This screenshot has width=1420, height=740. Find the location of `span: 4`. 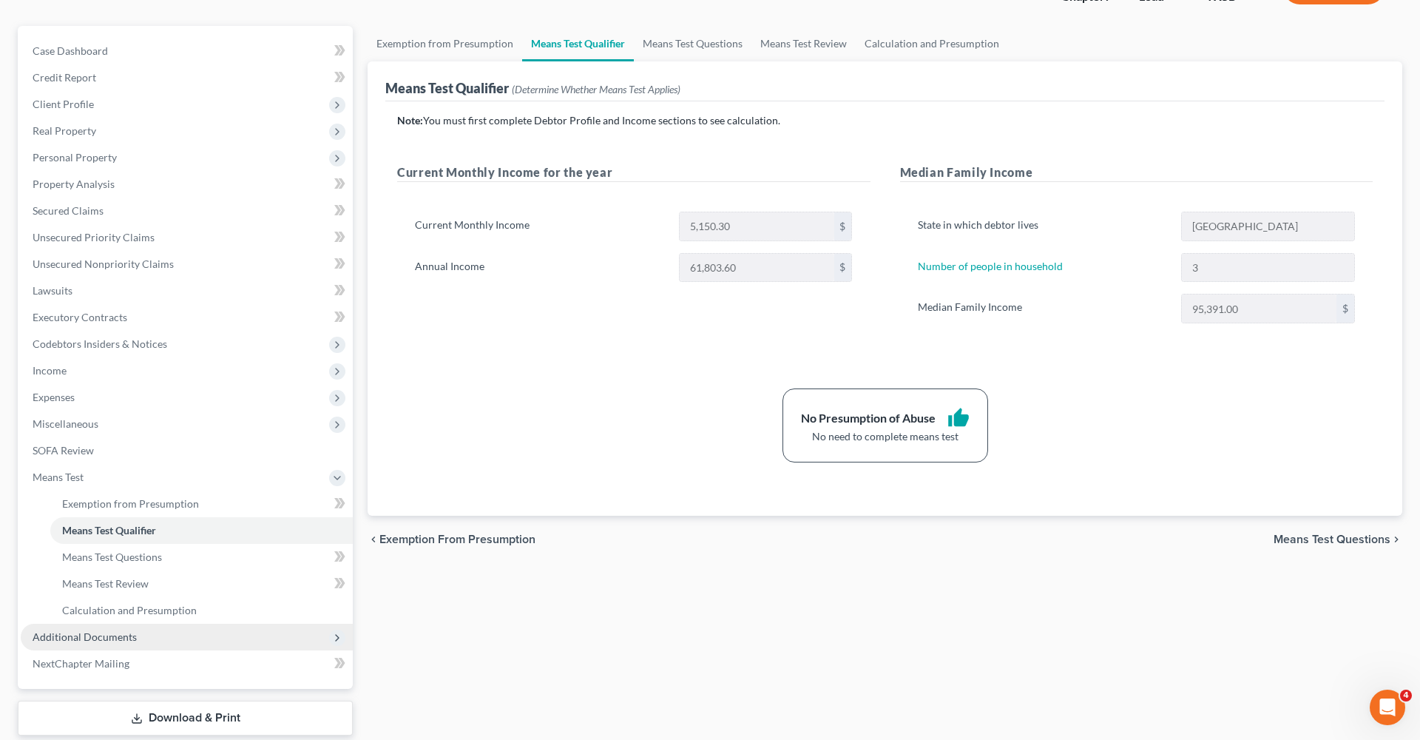

span: 4 is located at coordinates (1406, 695).